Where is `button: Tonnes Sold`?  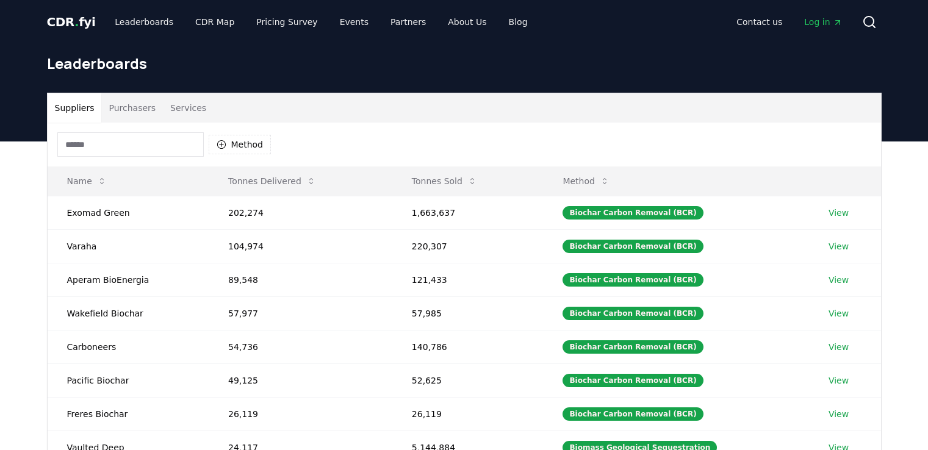 button: Tonnes Sold is located at coordinates (444, 181).